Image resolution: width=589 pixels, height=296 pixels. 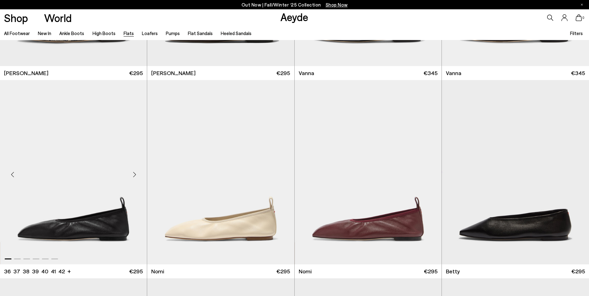 I want to click on li: 37, so click(x=17, y=271).